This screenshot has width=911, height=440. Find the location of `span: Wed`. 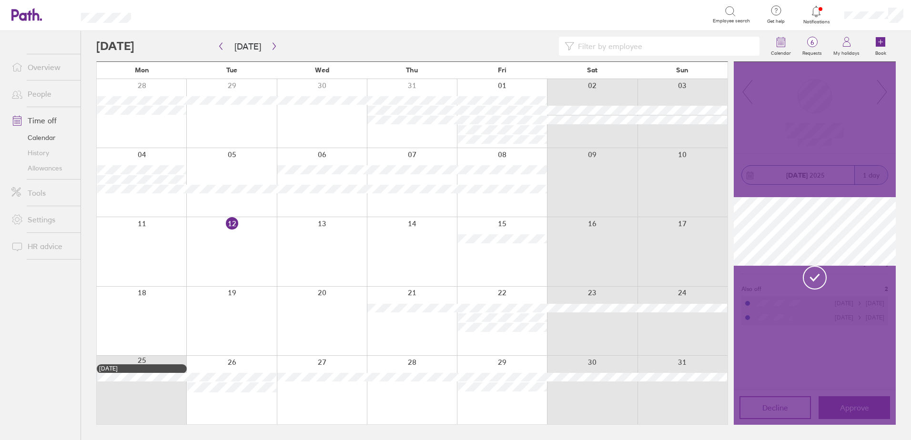

span: Wed is located at coordinates (322, 70).